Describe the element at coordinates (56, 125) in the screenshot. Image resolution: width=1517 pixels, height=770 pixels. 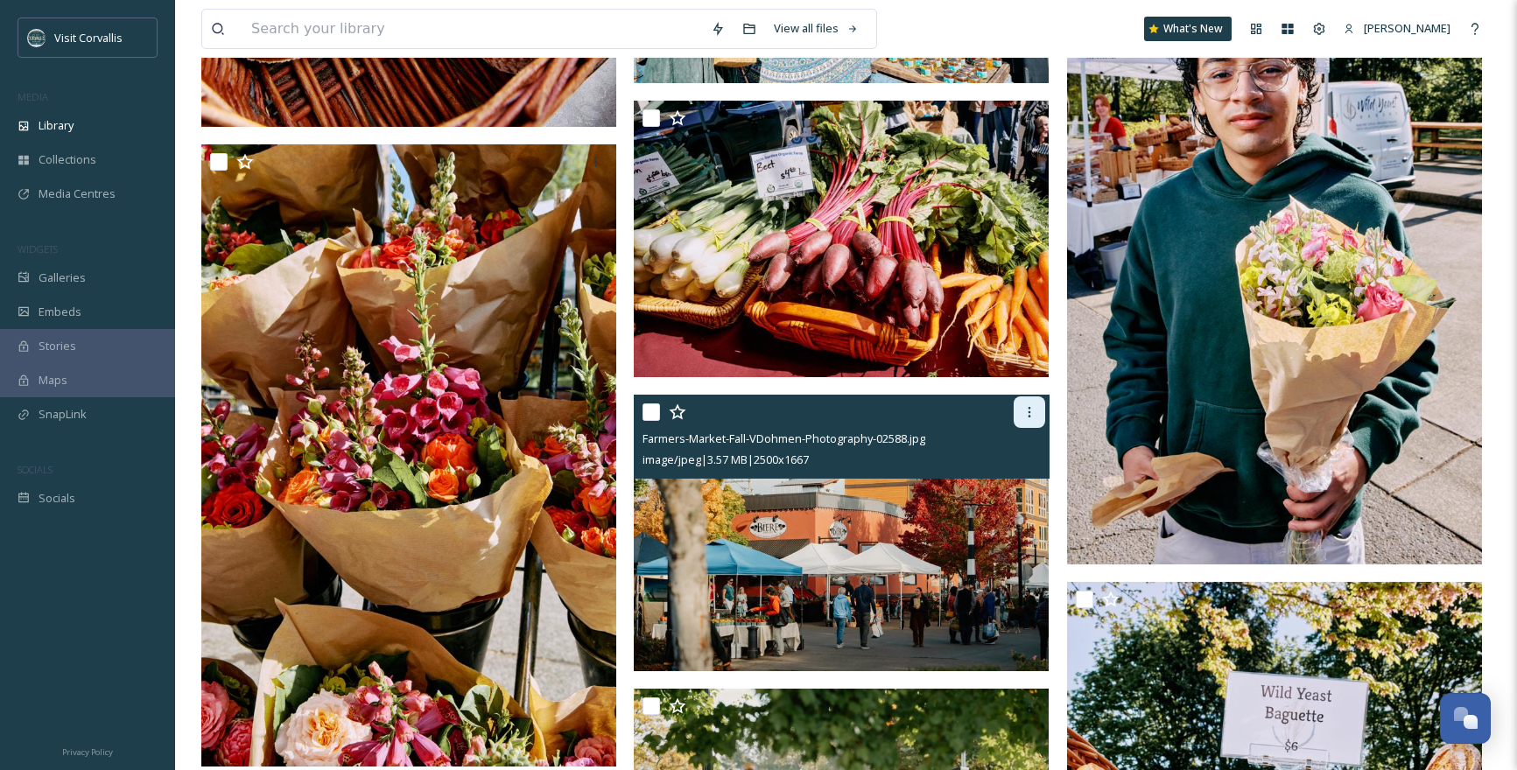
I see `span: Library` at that location.